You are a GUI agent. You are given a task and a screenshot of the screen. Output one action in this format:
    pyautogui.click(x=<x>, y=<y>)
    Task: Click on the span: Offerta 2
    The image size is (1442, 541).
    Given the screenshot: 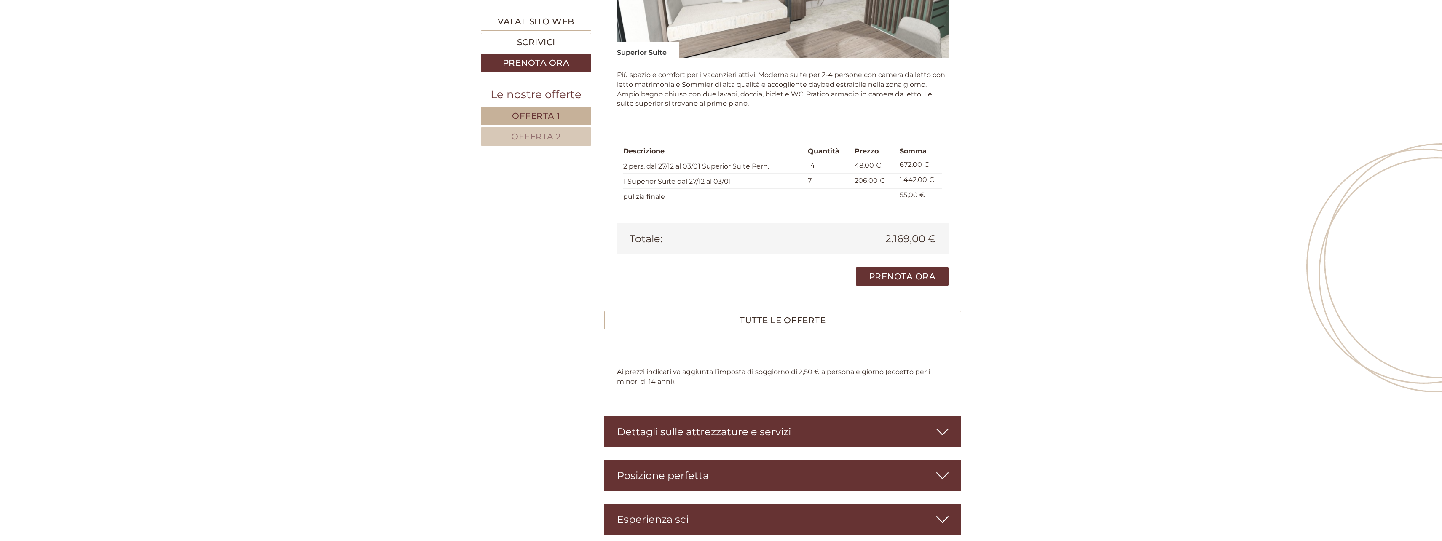 What is the action you would take?
    pyautogui.click(x=536, y=137)
    